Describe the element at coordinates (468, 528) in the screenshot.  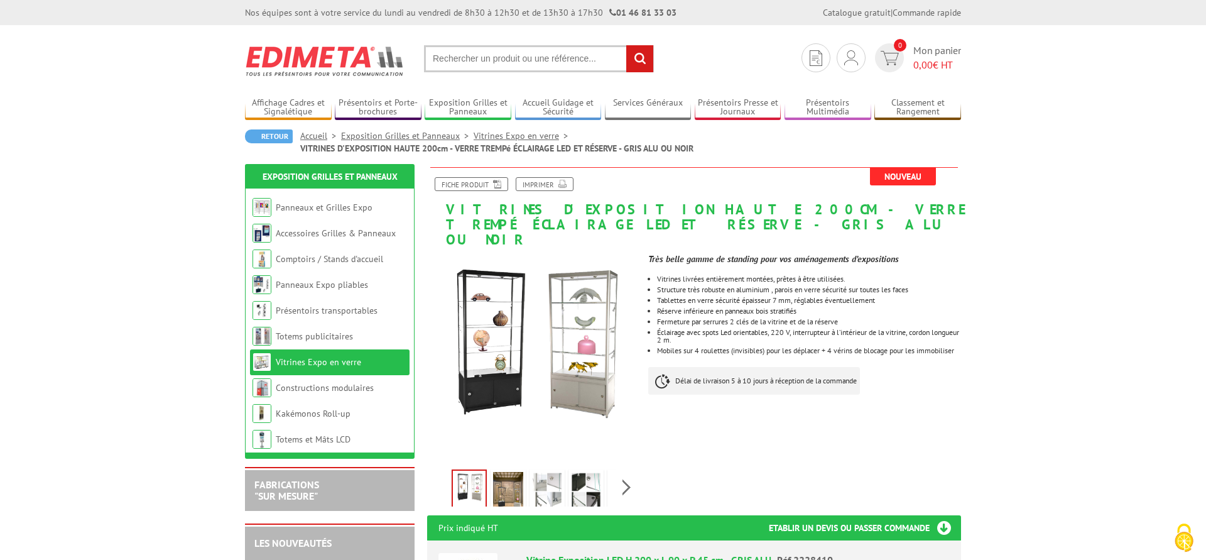
I see `p: Prix indiqué HT` at that location.